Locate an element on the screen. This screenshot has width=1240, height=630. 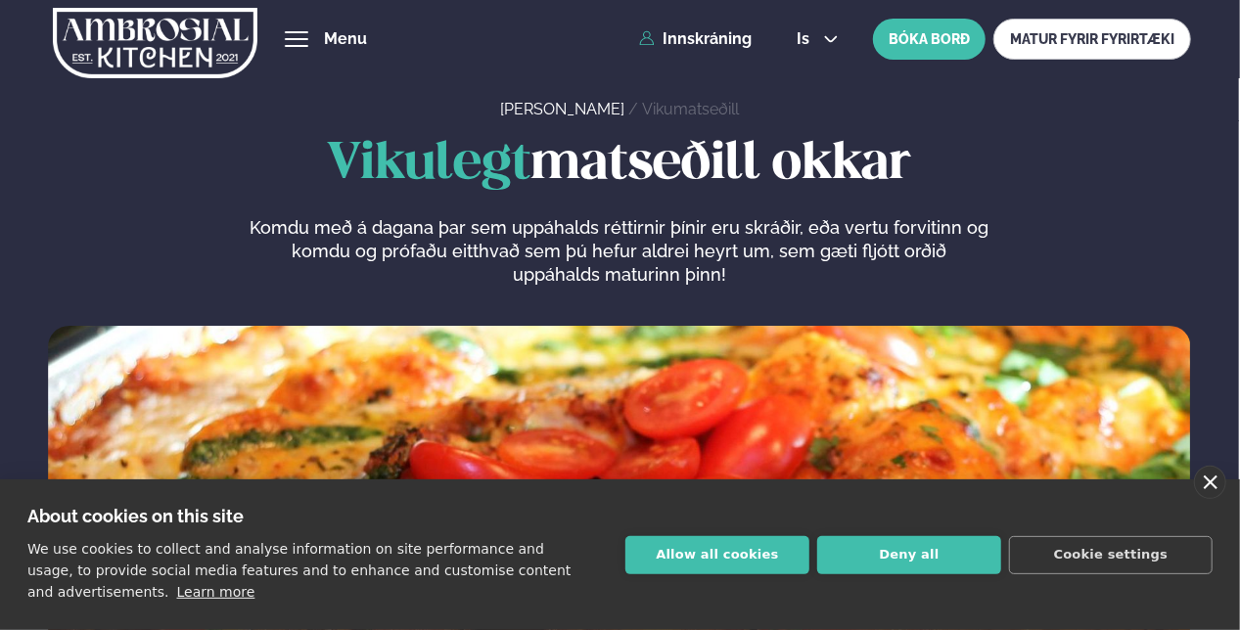
a: MATUR FYRIR FYRIRTÆKI is located at coordinates (1092, 39).